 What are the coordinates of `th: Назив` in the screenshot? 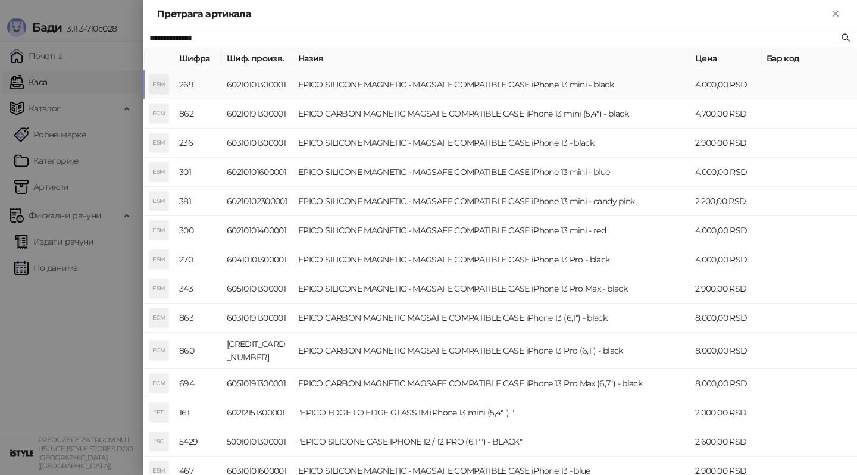 It's located at (492, 58).